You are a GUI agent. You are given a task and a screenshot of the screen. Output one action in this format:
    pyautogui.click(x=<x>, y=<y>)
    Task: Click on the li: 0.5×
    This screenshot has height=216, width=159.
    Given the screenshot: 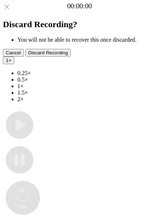 What is the action you would take?
    pyautogui.click(x=87, y=80)
    